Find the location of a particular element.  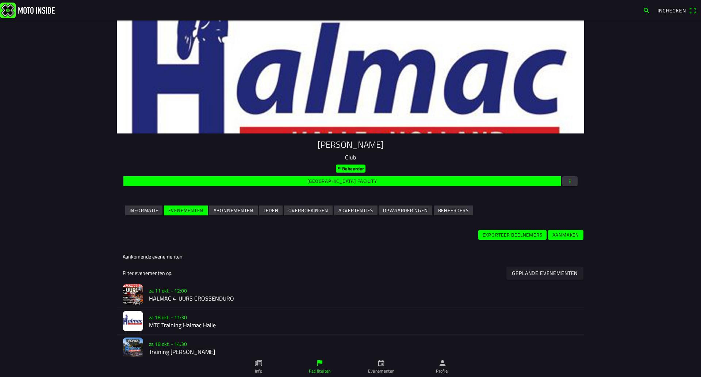

a: search is located at coordinates (647, 10).